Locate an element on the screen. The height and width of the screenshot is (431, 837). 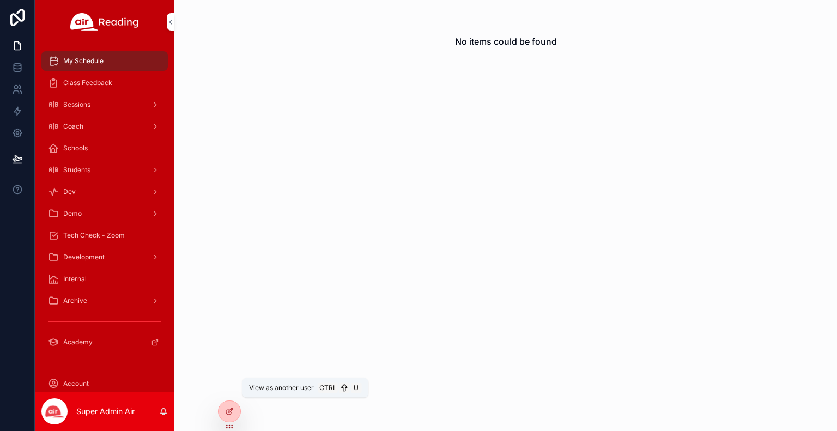
span: Students is located at coordinates (77, 170).